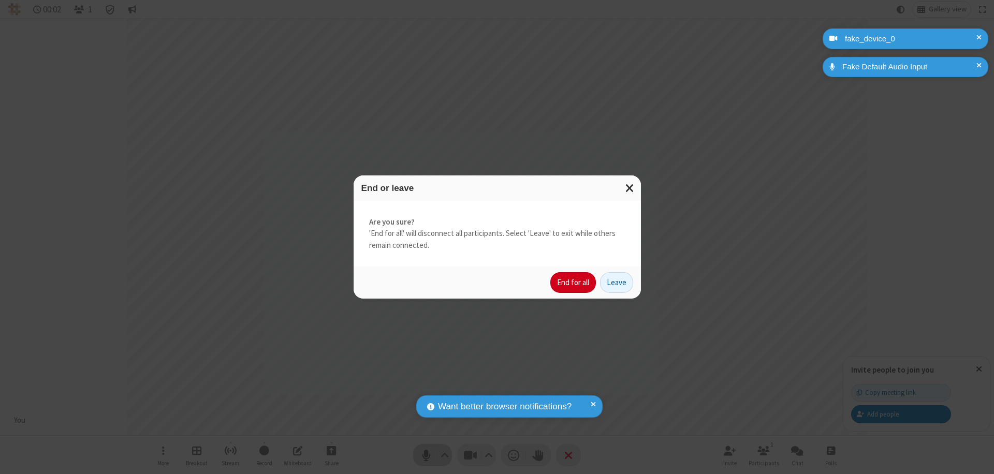  I want to click on button: End for all, so click(573, 283).